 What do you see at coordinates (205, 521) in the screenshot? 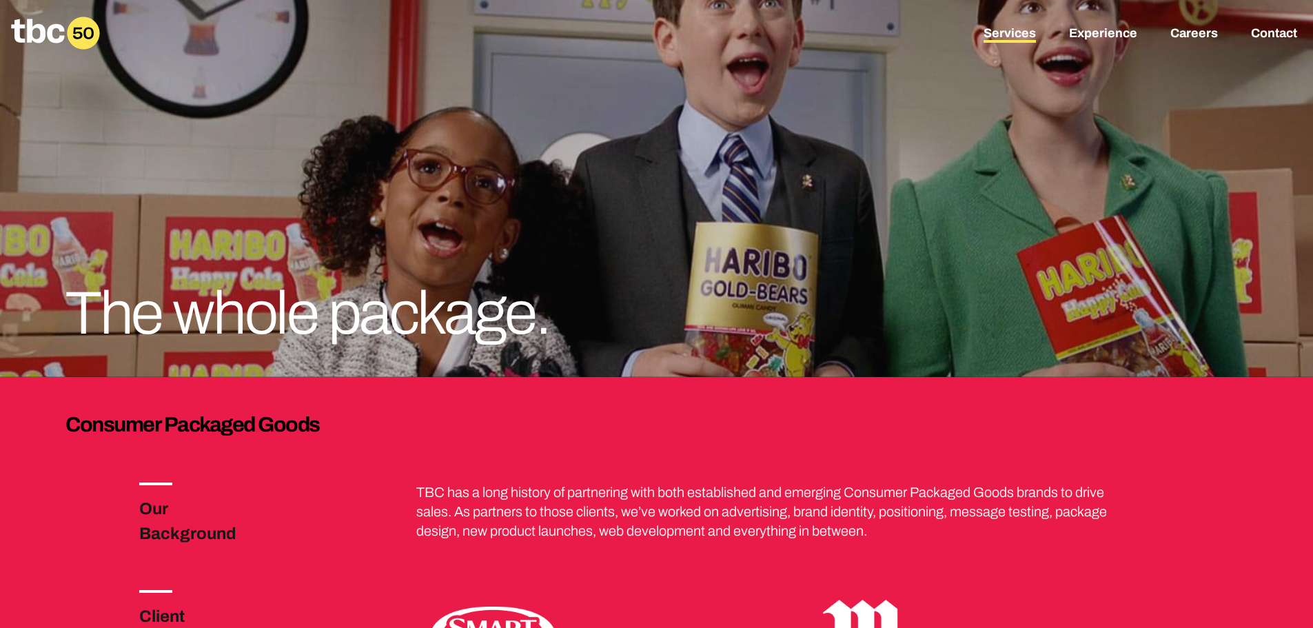
I see `h3: Our Background` at bounding box center [205, 521].